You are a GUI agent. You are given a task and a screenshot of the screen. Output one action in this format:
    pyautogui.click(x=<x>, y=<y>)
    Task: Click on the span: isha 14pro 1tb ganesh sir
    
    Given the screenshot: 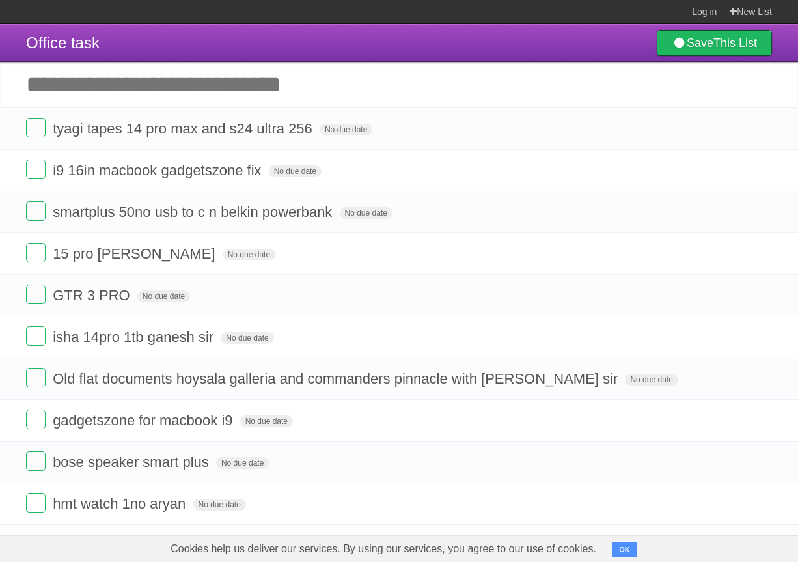 What is the action you would take?
    pyautogui.click(x=135, y=337)
    